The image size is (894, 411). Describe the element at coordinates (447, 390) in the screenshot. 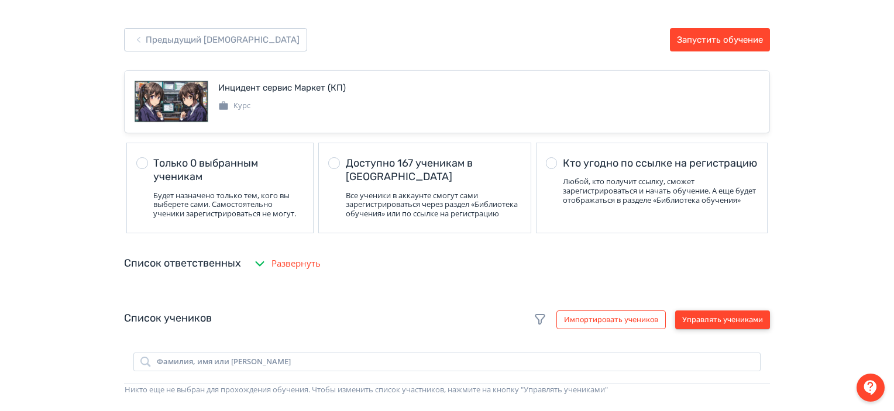

I see `div: Никто еще не выбран для прохождения обучения. Чтобы изменить список участников, нажмите на кнопку...` at that location.